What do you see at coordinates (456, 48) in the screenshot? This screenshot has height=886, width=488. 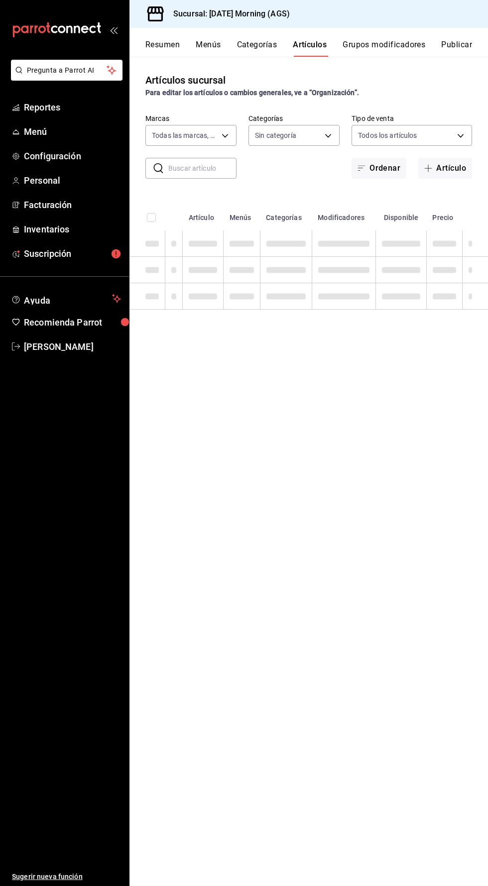 I see `button: Publicar` at bounding box center [456, 48].